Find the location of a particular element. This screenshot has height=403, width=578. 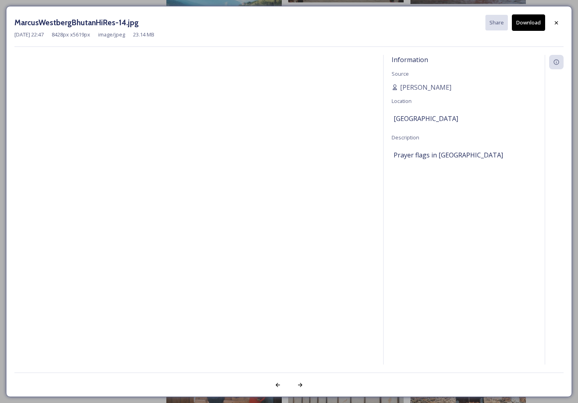

h3: MarcusWestbergBhutanHiRes-14.jpg is located at coordinates (77, 22).